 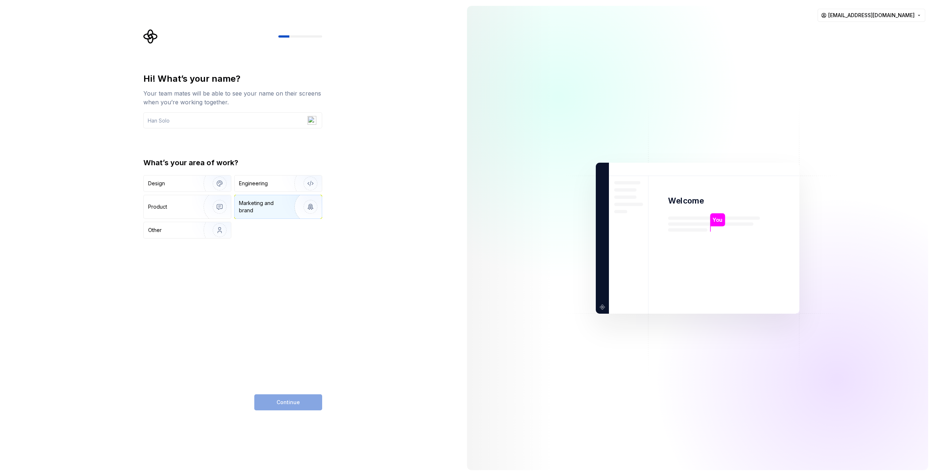 I want to click on div: Marketing and brand, so click(x=263, y=207).